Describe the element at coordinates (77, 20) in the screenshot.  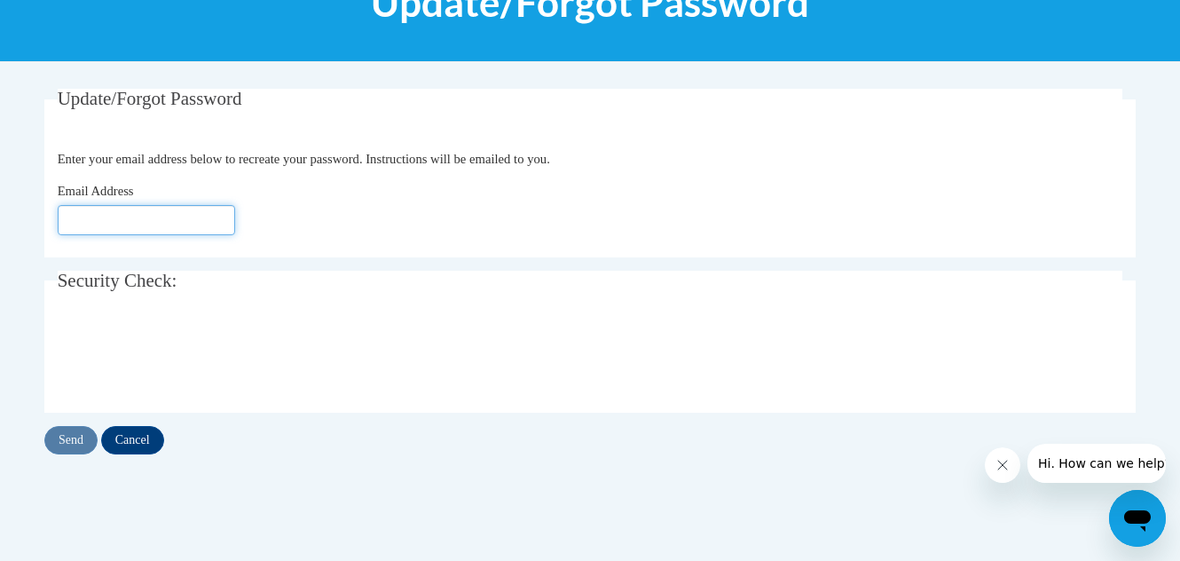
I see `span: Hi. How can we help?` at that location.